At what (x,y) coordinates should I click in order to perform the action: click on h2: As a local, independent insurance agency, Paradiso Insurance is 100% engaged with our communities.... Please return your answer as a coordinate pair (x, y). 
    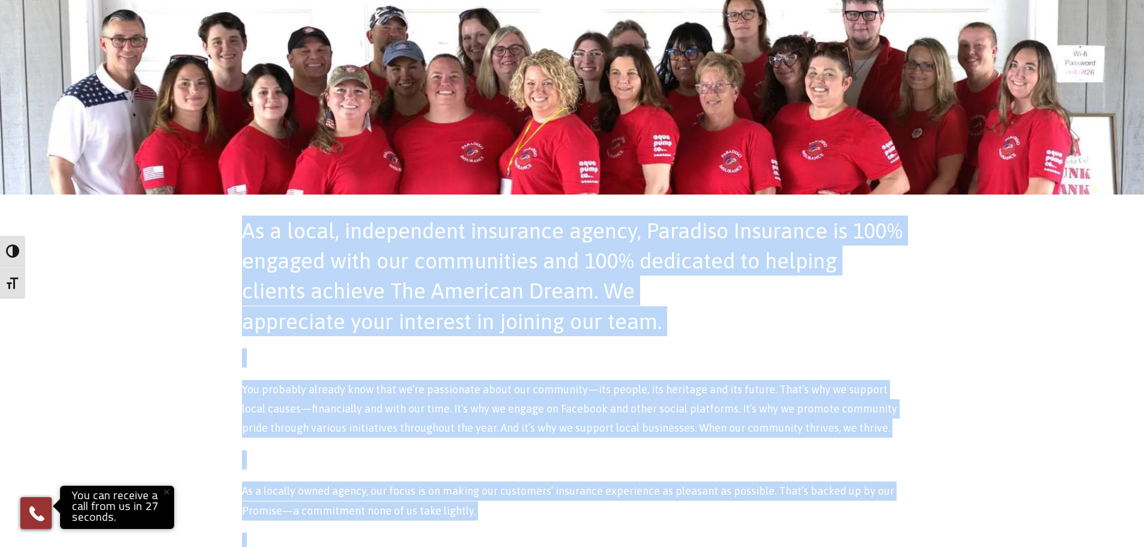
    Looking at the image, I should click on (572, 276).